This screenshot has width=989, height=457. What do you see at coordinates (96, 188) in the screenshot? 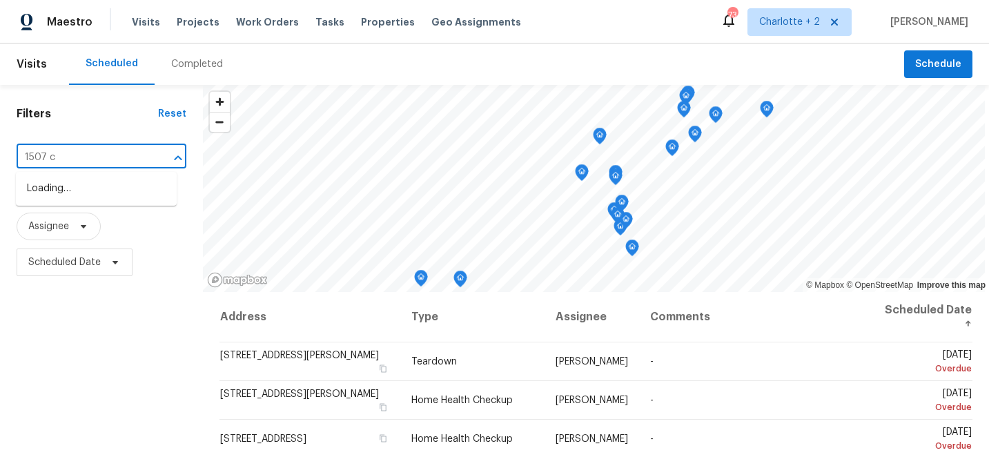
I see `div: Loading…` at bounding box center [96, 188].